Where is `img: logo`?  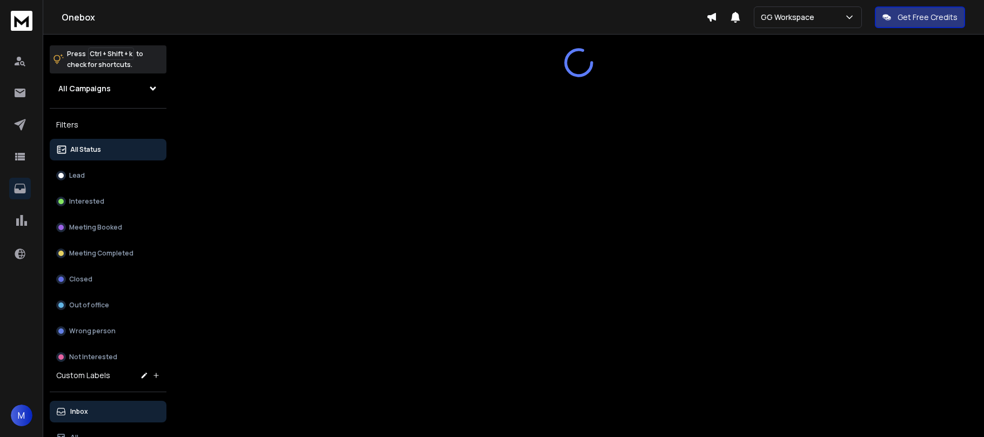 img: logo is located at coordinates (22, 21).